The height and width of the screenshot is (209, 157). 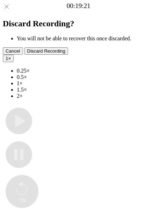 I want to click on span: 1, so click(x=7, y=58).